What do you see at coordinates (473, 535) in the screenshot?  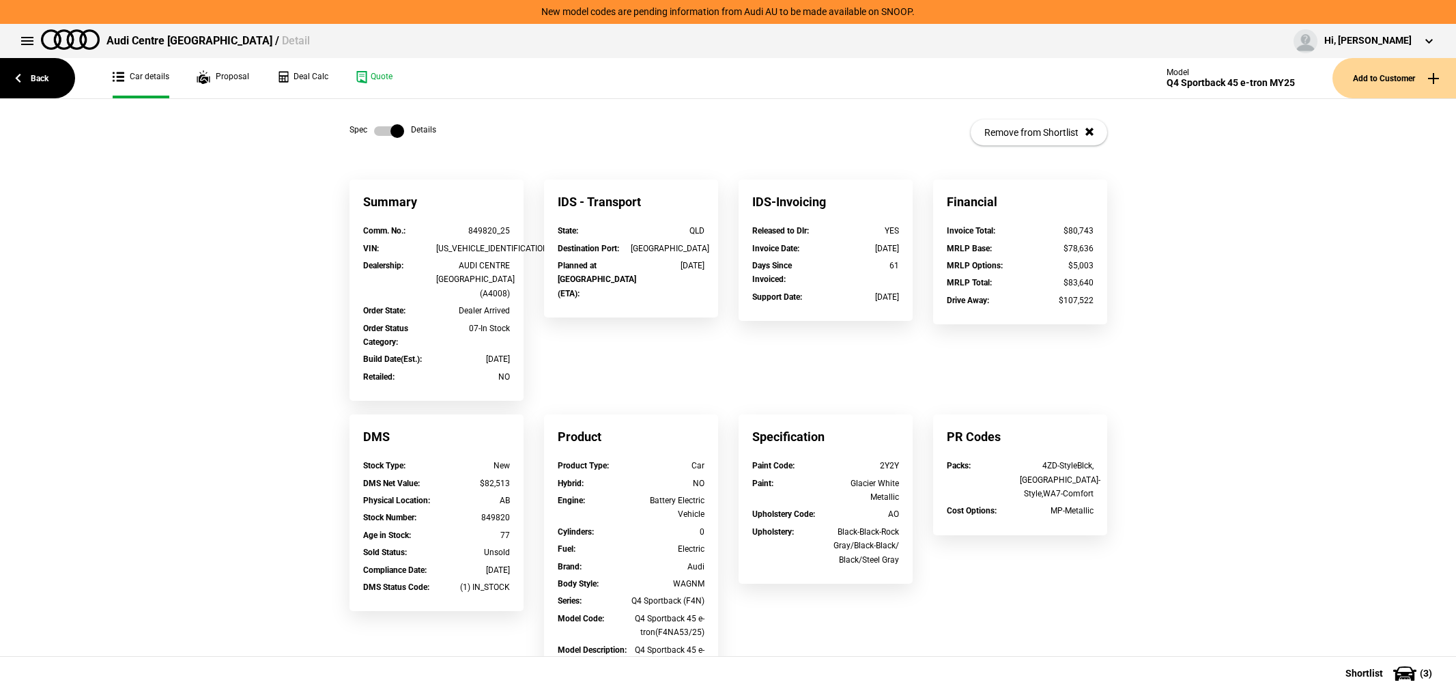 I see `div: 77` at bounding box center [473, 535].